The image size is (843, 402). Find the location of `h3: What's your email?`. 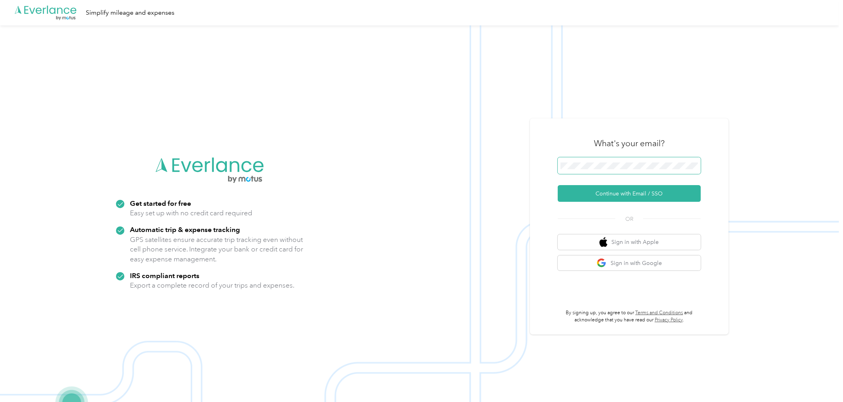

h3: What's your email? is located at coordinates (629, 143).